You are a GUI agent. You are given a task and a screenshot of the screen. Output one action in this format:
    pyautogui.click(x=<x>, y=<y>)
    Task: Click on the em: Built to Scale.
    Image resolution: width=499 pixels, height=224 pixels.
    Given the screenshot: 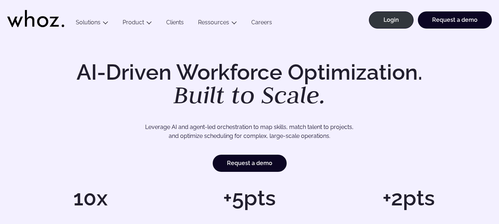 What is the action you would take?
    pyautogui.click(x=249, y=95)
    